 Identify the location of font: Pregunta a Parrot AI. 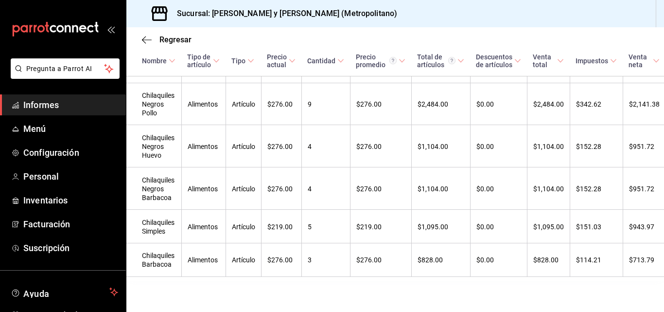
(59, 69).